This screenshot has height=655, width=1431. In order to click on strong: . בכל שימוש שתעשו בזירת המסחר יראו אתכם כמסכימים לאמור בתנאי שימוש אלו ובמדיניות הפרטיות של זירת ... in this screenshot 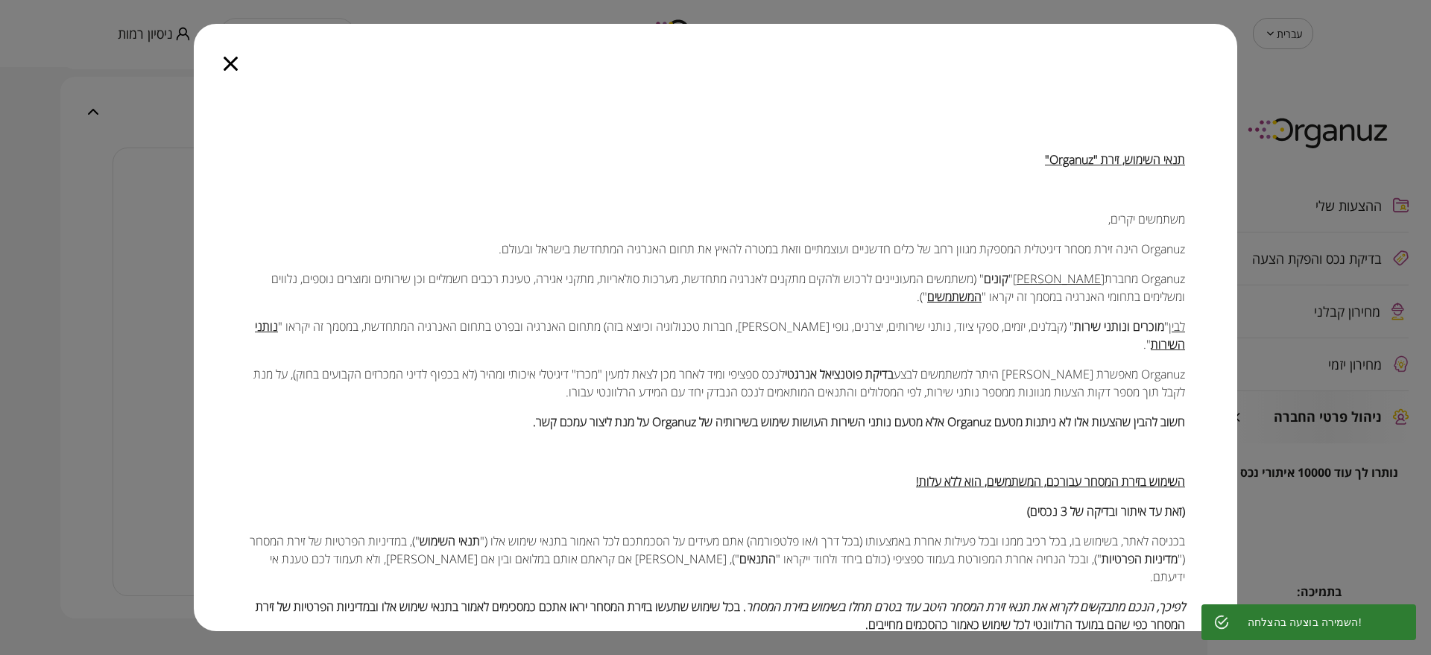, I will do `click(720, 616)`.